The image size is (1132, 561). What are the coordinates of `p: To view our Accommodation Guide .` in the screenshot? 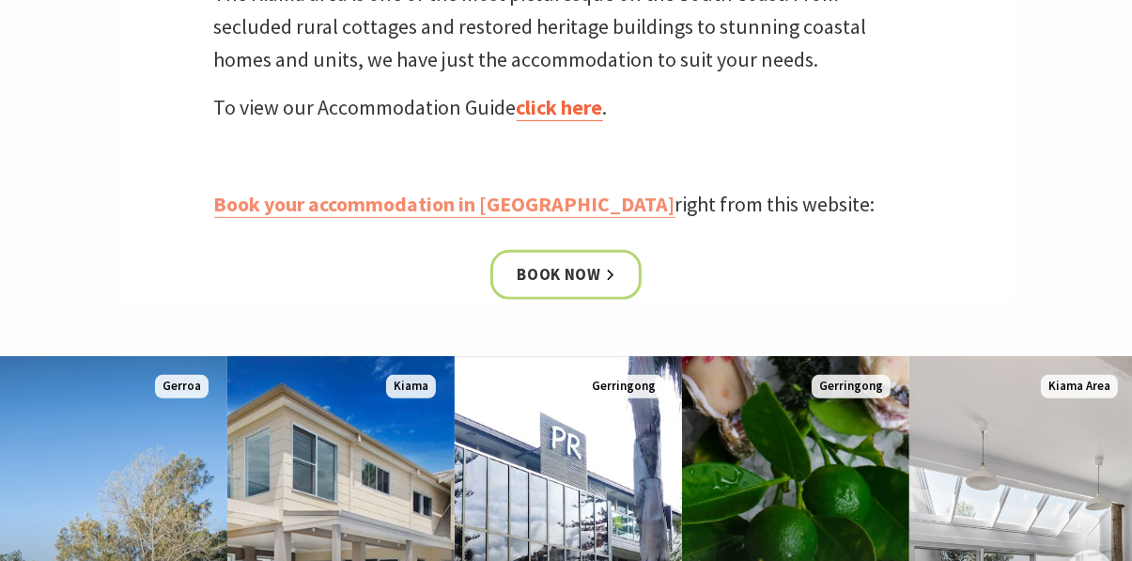 It's located at (567, 107).